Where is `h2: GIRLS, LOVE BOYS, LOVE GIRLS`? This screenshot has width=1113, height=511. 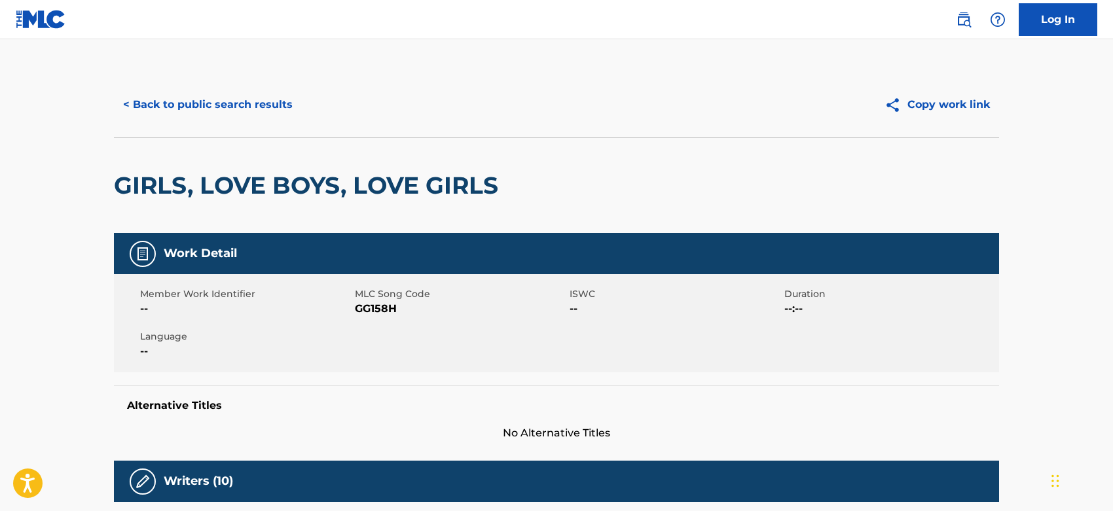
h2: GIRLS, LOVE BOYS, LOVE GIRLS is located at coordinates (309, 185).